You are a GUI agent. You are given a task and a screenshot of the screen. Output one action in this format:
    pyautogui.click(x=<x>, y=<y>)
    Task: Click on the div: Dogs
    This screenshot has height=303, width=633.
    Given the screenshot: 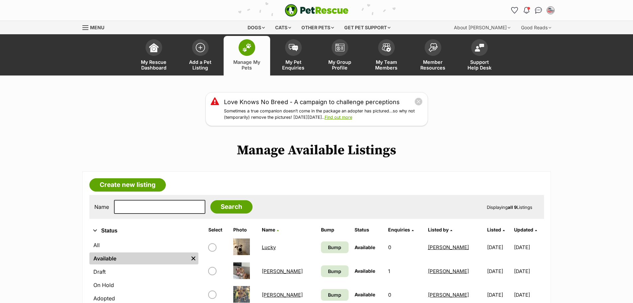 What is the action you would take?
    pyautogui.click(x=256, y=28)
    